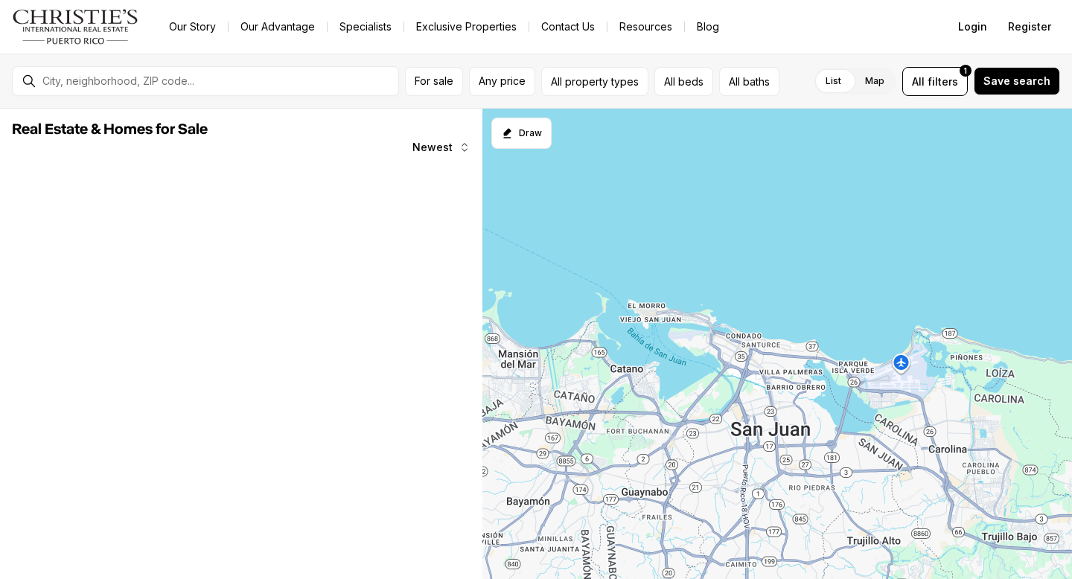 The image size is (1072, 579). What do you see at coordinates (973, 27) in the screenshot?
I see `span: Login` at bounding box center [973, 27].